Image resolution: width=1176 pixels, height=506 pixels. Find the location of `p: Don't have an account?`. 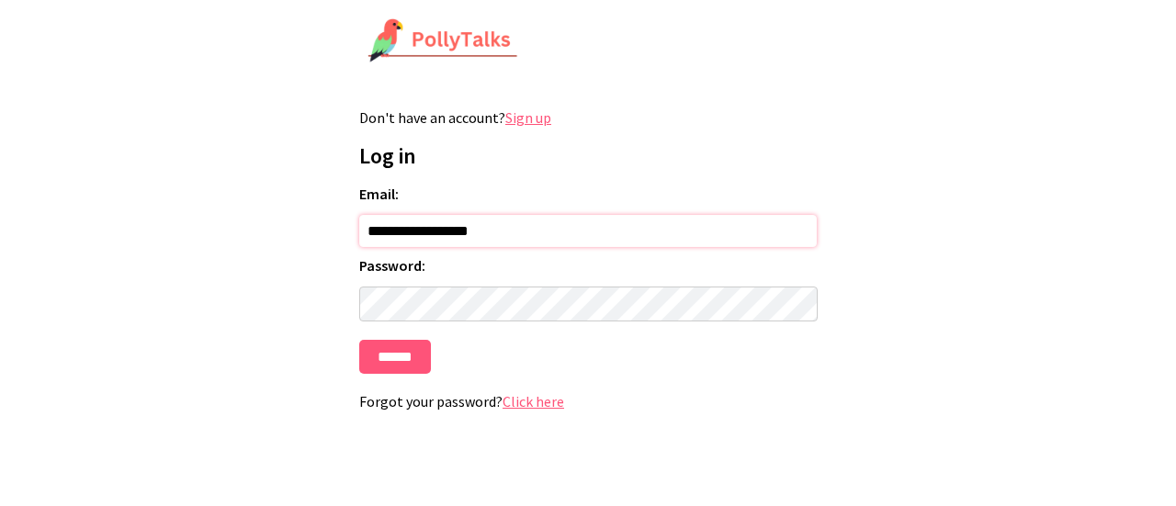

p: Don't have an account? is located at coordinates (588, 118).